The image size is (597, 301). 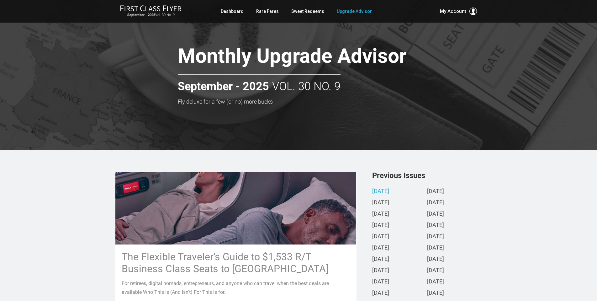 I want to click on a: Rare Fares, so click(x=268, y=11).